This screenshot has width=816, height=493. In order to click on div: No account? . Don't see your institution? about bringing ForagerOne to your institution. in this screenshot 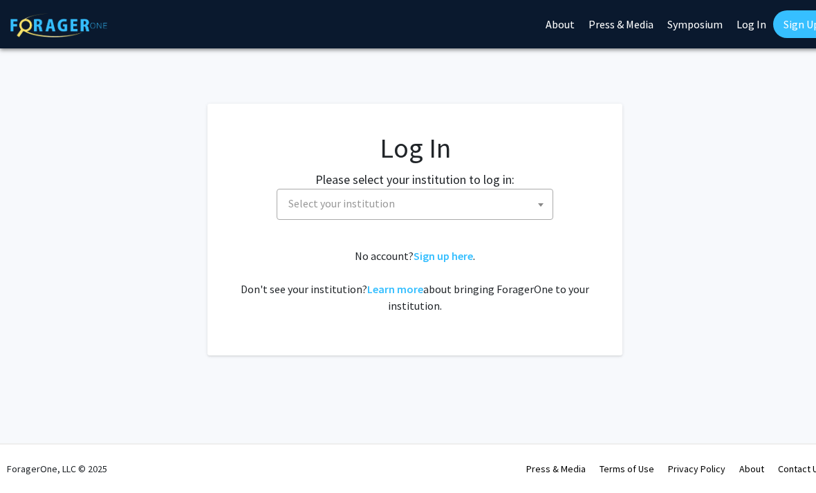, I will do `click(415, 281)`.